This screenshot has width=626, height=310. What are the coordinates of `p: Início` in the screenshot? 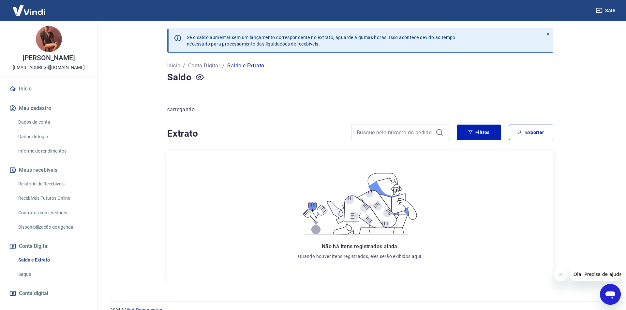 It's located at (174, 66).